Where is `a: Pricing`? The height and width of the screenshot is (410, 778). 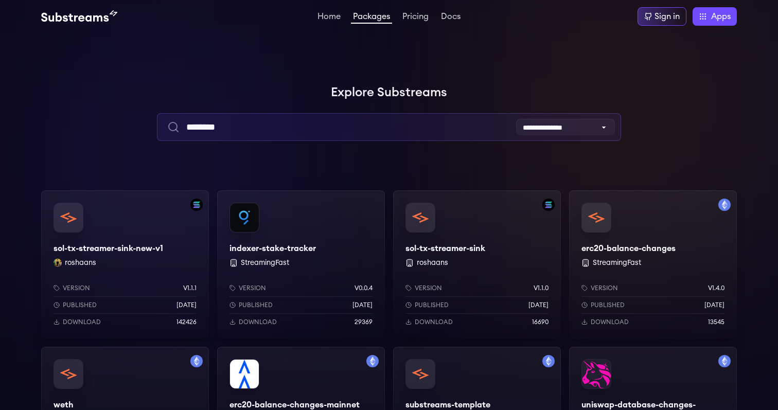
a: Pricing is located at coordinates (415, 18).